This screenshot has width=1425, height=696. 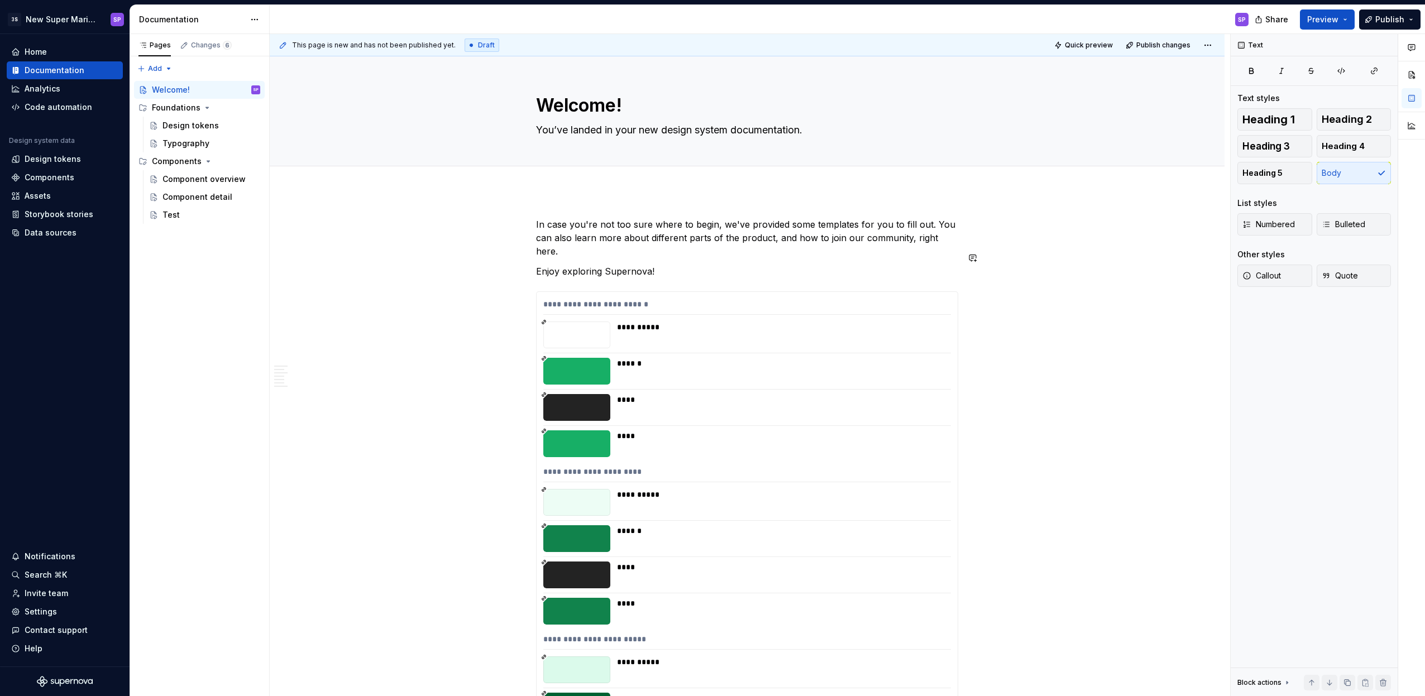 I want to click on a: Components, so click(x=65, y=178).